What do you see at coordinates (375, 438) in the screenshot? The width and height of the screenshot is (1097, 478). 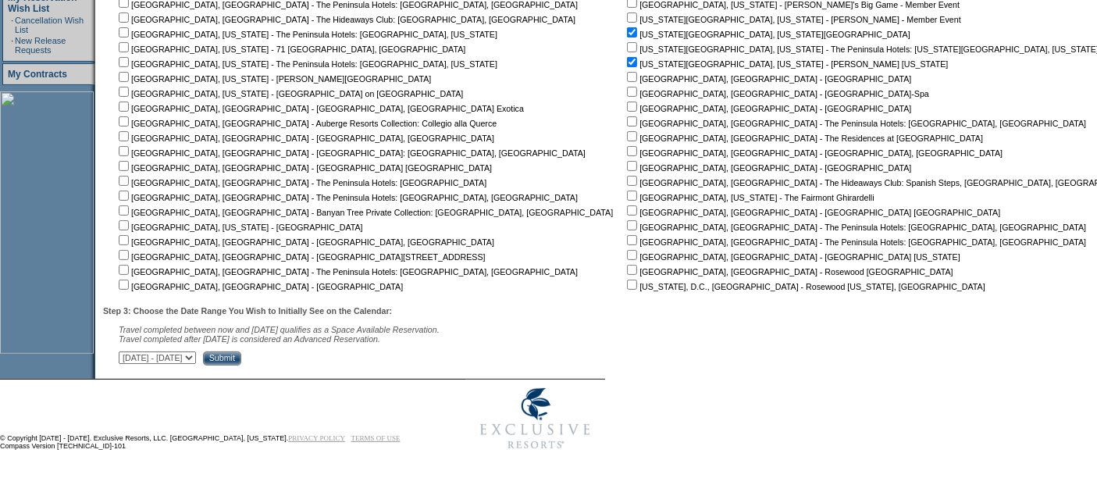 I see `a: TERMS OF USE` at bounding box center [375, 438].